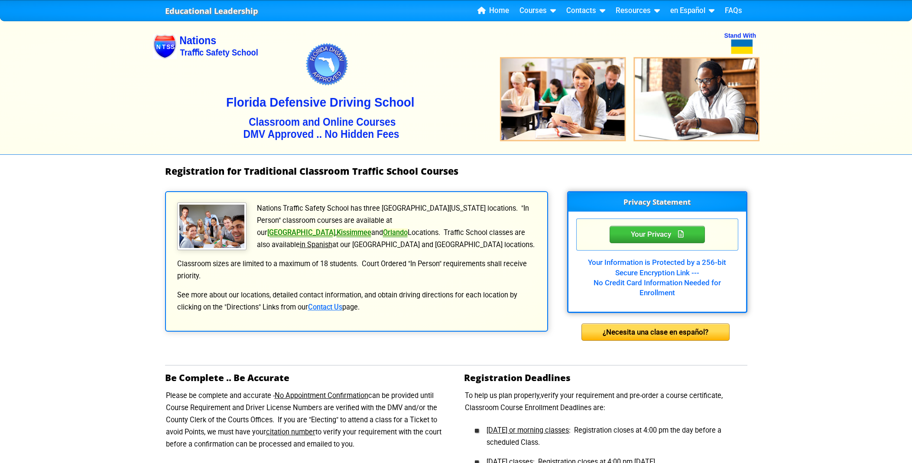 The image size is (912, 463). I want to click on a: Contacts, so click(586, 11).